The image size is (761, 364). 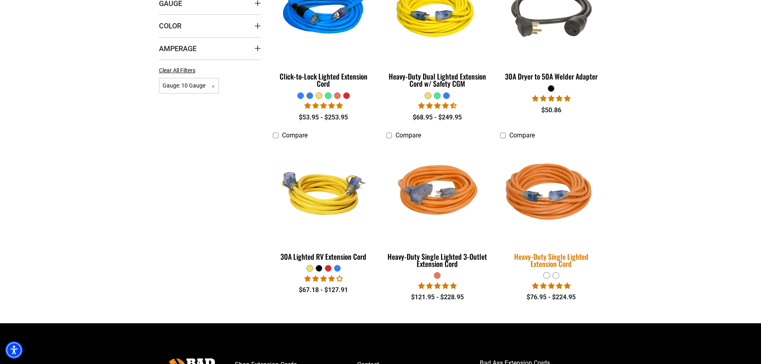 I want to click on div: $53.95 - $253.95, so click(x=324, y=117).